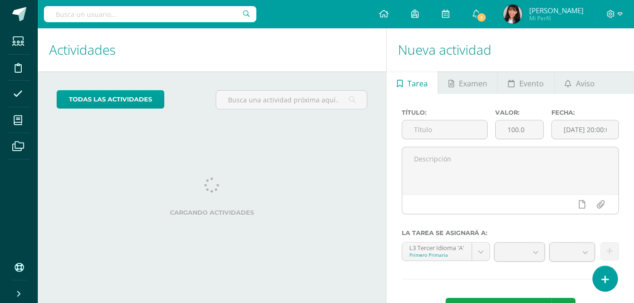 Image resolution: width=634 pixels, height=303 pixels. I want to click on input: Título, so click(445, 129).